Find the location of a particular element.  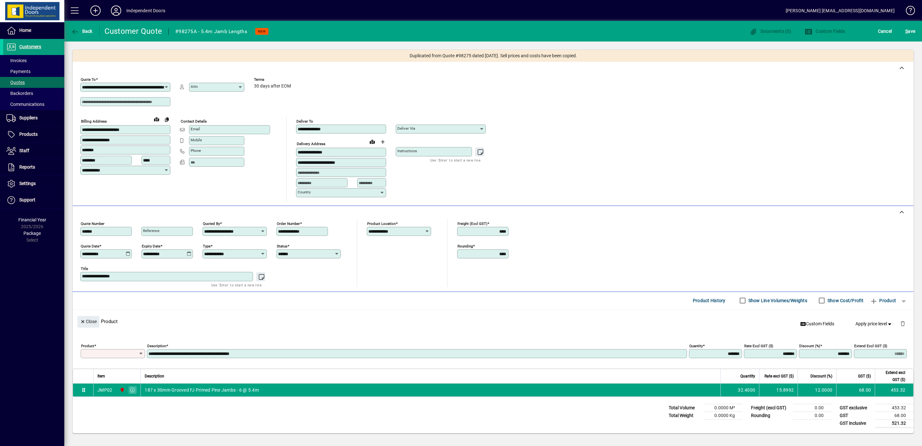

span: Product History is located at coordinates (709, 300).